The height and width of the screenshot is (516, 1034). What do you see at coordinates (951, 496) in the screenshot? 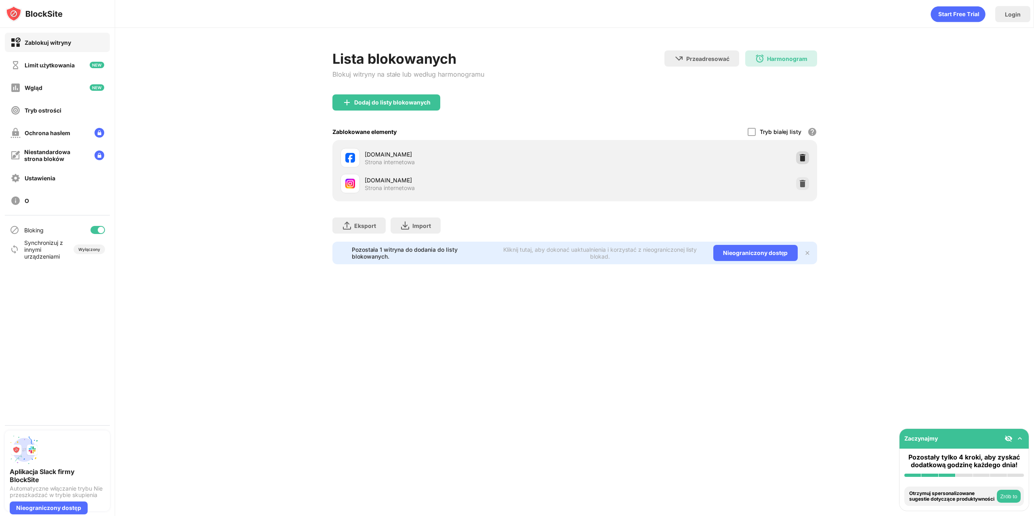
I see `font: Otrzymuj spersonalizowane sugestie dotyczące produktywności` at bounding box center [951, 496].